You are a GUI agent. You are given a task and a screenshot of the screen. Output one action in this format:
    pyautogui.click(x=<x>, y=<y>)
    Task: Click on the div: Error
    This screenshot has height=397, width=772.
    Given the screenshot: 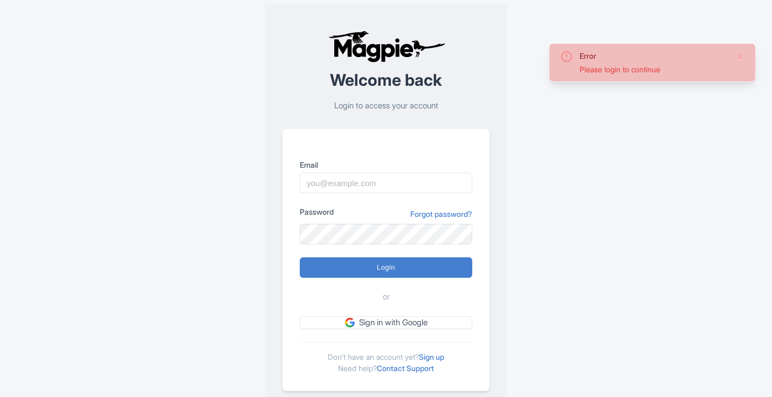 What is the action you would take?
    pyautogui.click(x=654, y=56)
    